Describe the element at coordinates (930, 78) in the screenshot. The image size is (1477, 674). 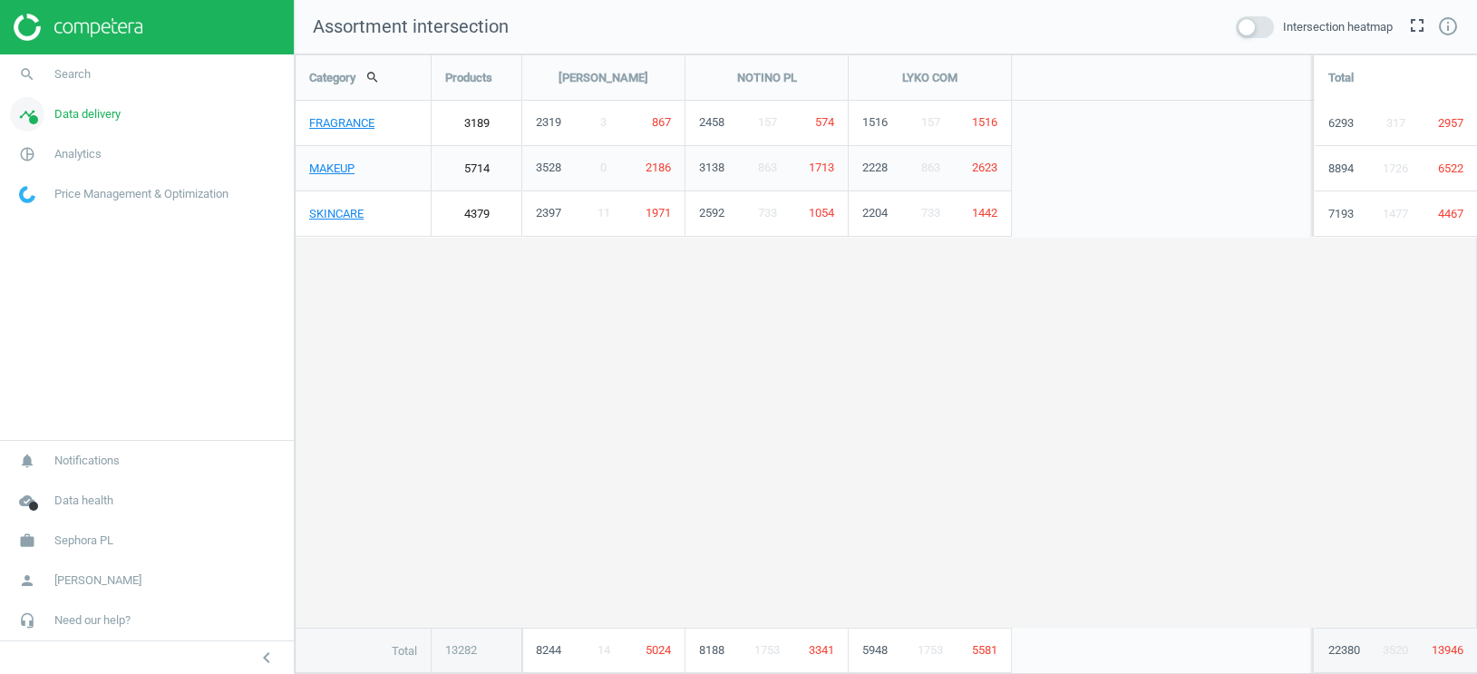
I see `div: LYKO COM` at that location.